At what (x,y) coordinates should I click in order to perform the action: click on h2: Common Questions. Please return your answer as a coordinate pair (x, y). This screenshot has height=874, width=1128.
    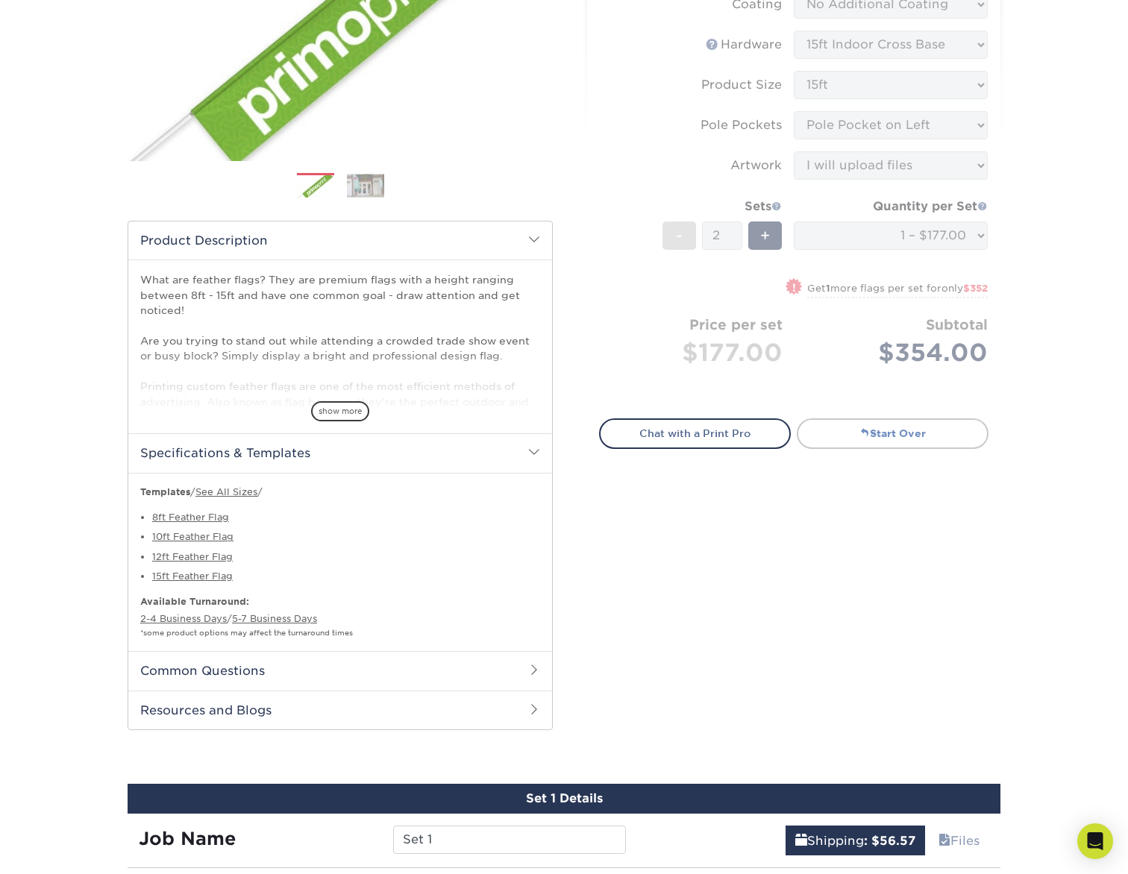
    Looking at the image, I should click on (340, 671).